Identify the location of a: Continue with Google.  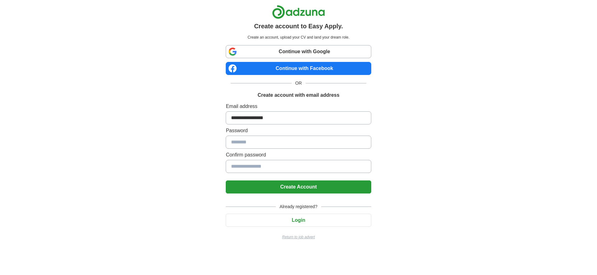
(298, 52).